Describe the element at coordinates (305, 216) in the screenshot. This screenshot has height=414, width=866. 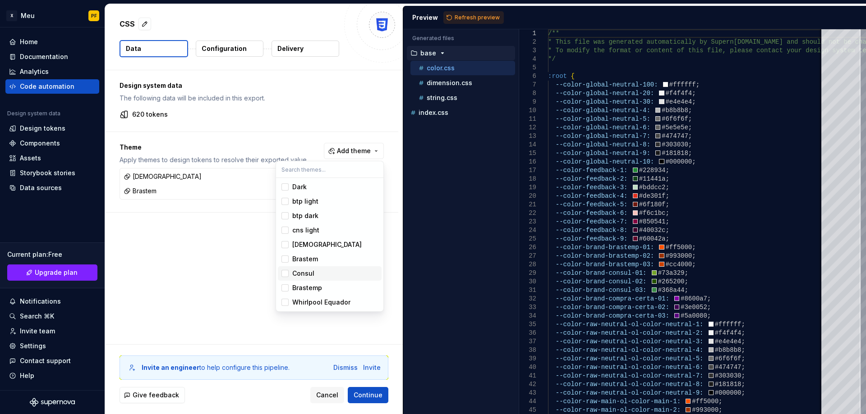
I see `div: btp dark` at that location.